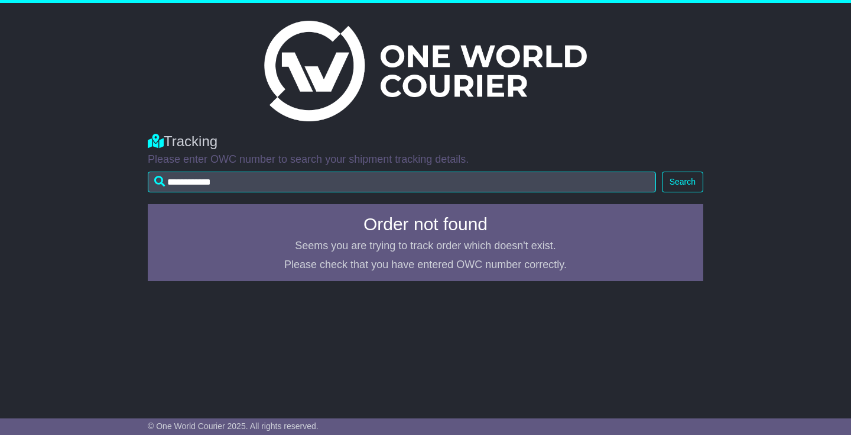 The height and width of the screenshot is (435, 851). What do you see at coordinates (426, 71) in the screenshot?
I see `img: Light` at bounding box center [426, 71].